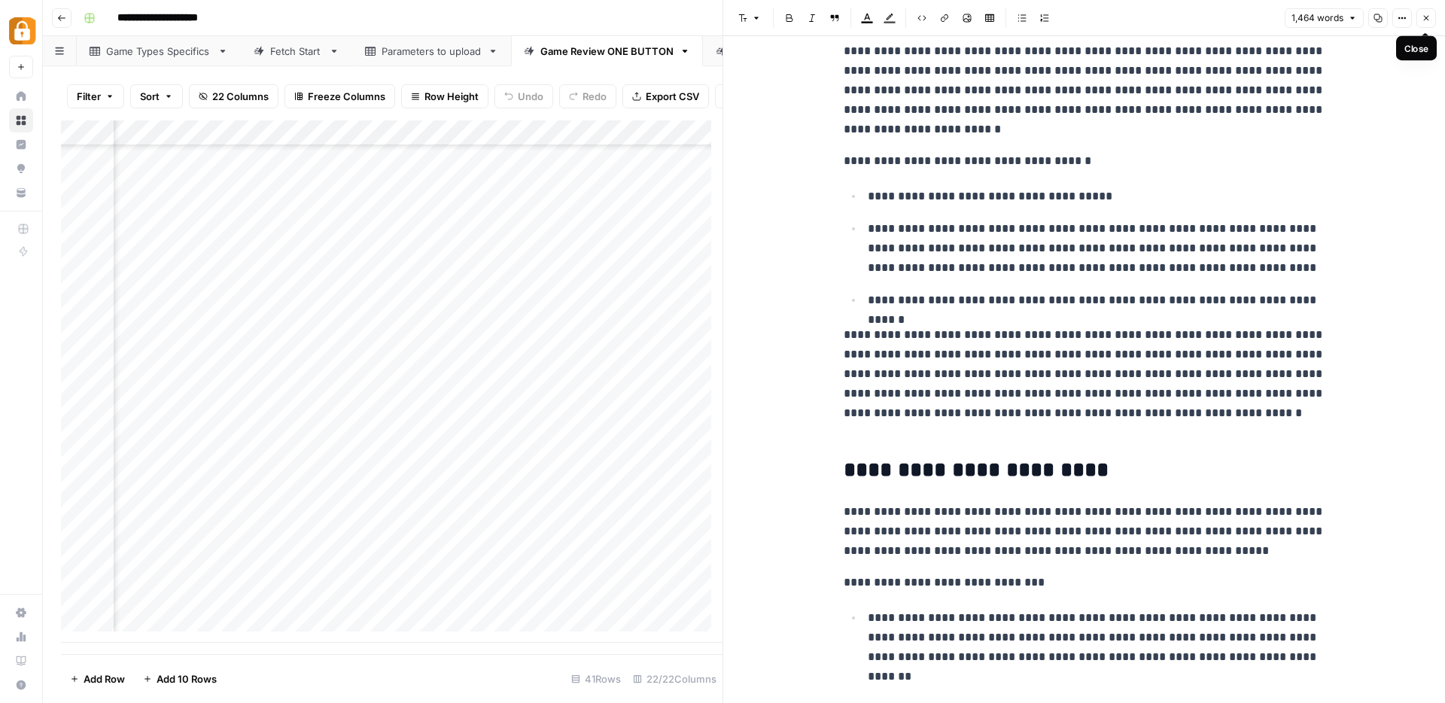 The width and height of the screenshot is (1445, 703). I want to click on button: Redo, so click(588, 96).